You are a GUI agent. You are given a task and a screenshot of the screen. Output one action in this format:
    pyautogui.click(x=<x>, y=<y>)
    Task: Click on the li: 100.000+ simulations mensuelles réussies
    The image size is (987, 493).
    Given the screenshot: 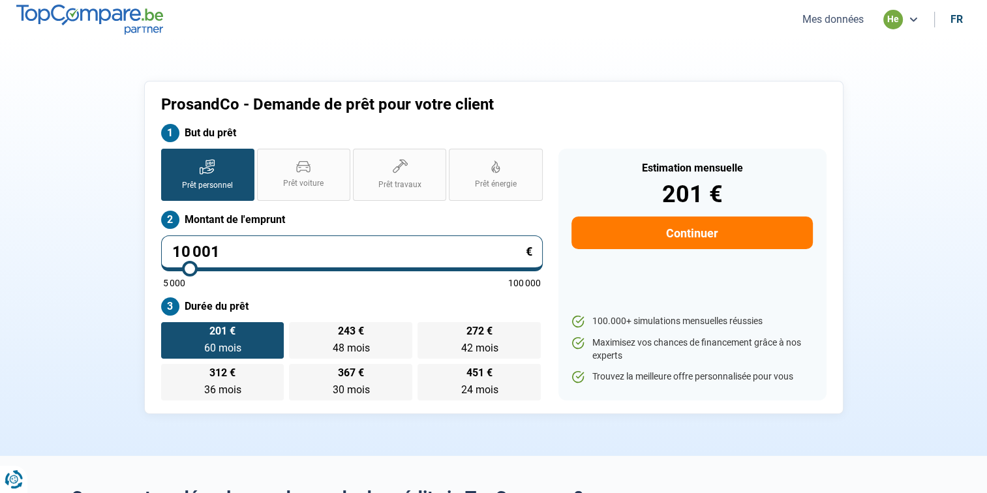 What is the action you would take?
    pyautogui.click(x=692, y=322)
    